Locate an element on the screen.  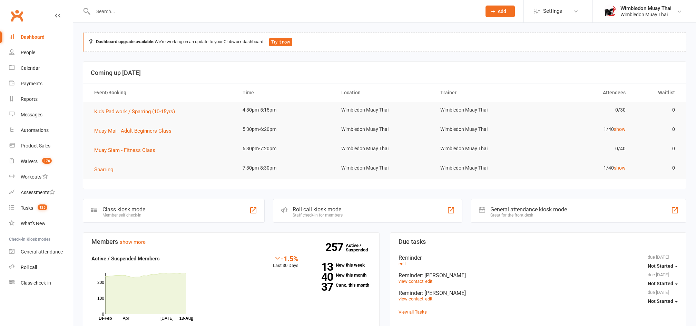
a: Payments is located at coordinates (41, 83).